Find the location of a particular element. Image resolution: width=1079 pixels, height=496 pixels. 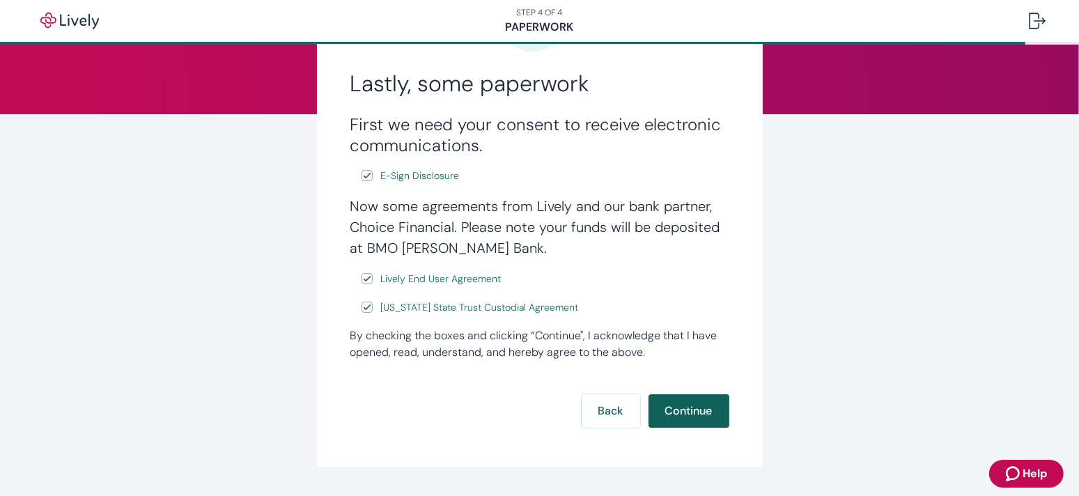

h2: Lastly, some paperwork is located at coordinates (540, 84).